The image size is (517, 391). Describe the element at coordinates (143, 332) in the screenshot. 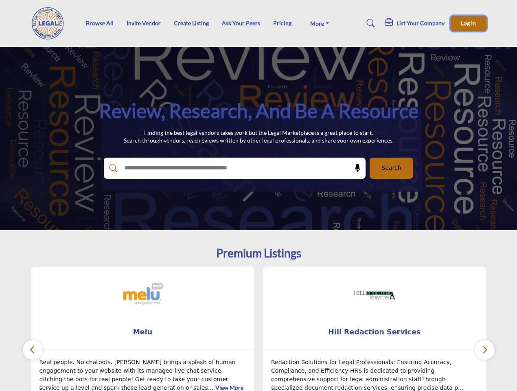

I see `b: Melu` at that location.